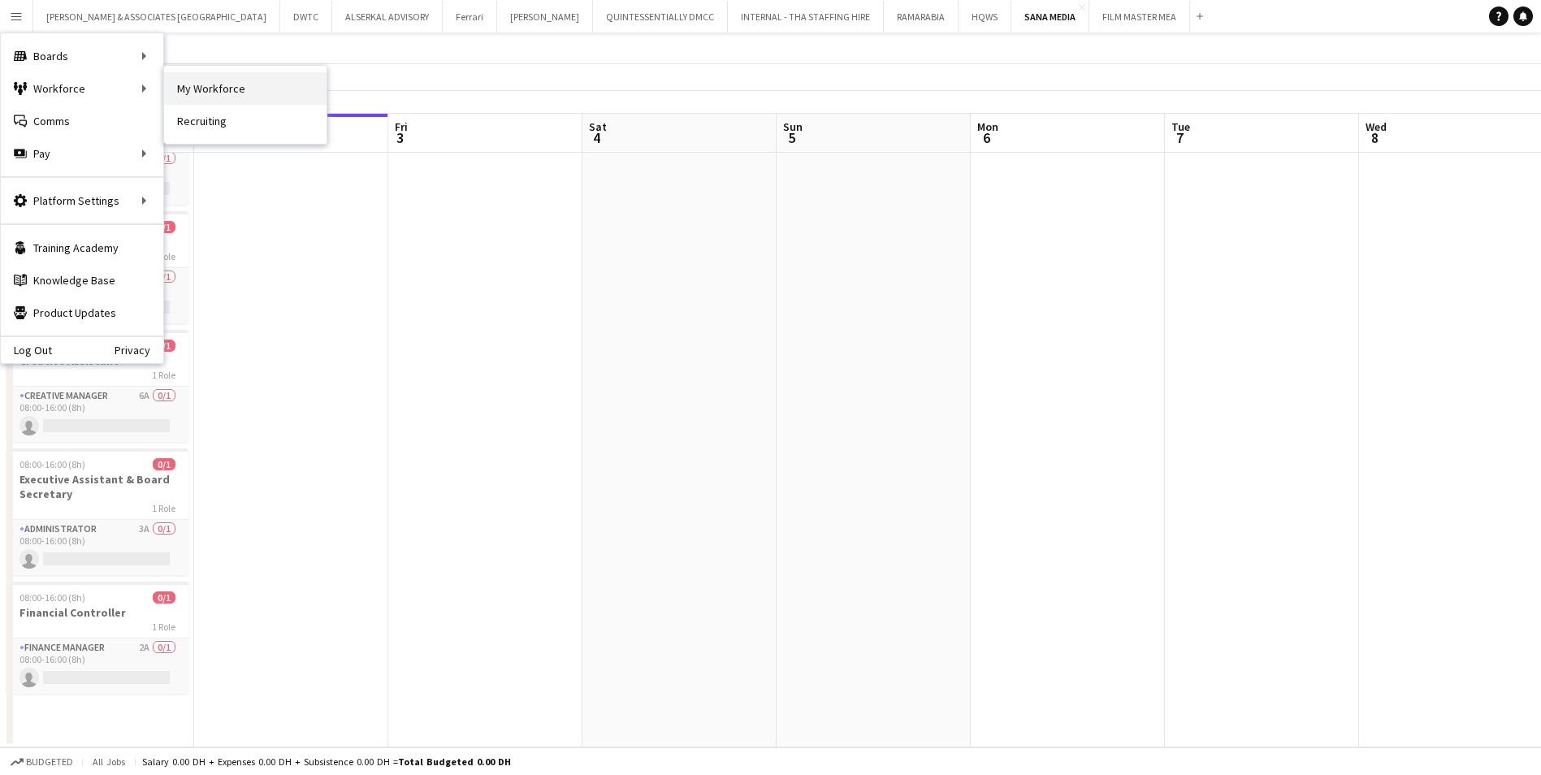 This screenshot has height=775, width=1541. Describe the element at coordinates (245, 121) in the screenshot. I see `a: Recruiting` at that location.